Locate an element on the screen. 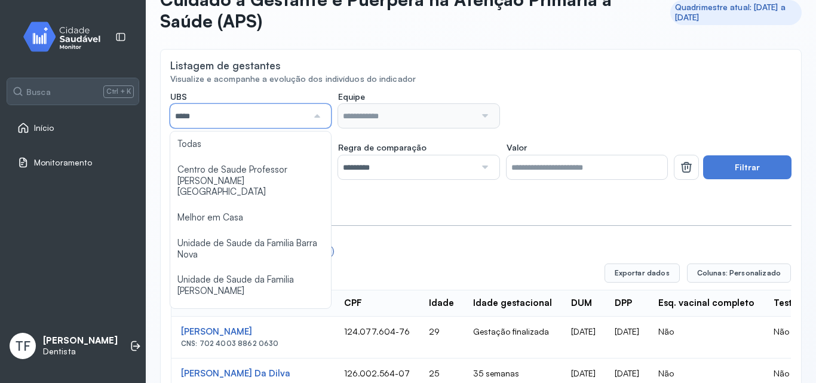  td: 124.077.604-76 is located at coordinates (377, 338).